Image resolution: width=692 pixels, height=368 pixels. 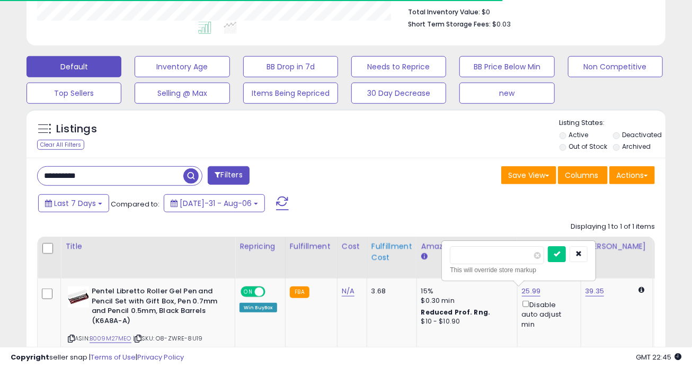 What do you see at coordinates (450, 24) in the screenshot?
I see `b: Short Term Storage Fees:` at bounding box center [450, 24].